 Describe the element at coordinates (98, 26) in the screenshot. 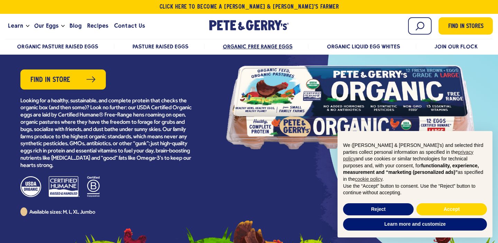

I see `span: Recipes` at that location.